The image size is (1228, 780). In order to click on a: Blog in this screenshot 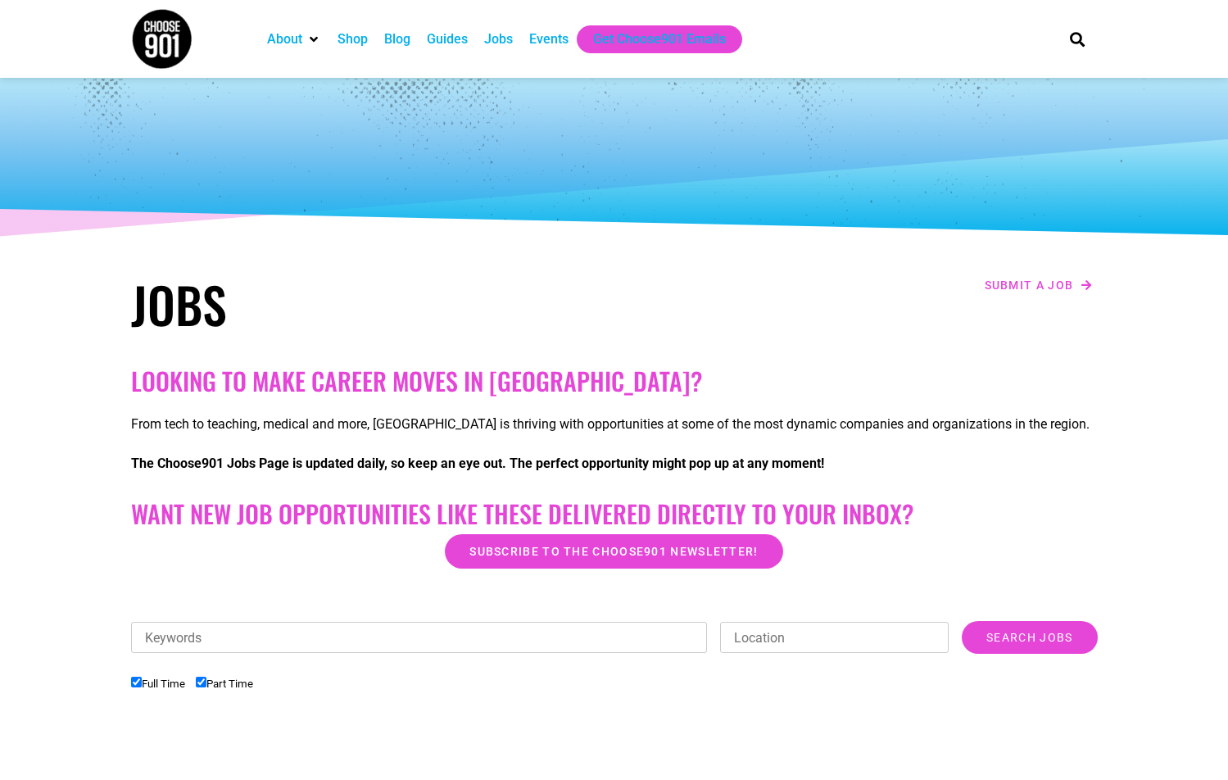, I will do `click(397, 39)`.